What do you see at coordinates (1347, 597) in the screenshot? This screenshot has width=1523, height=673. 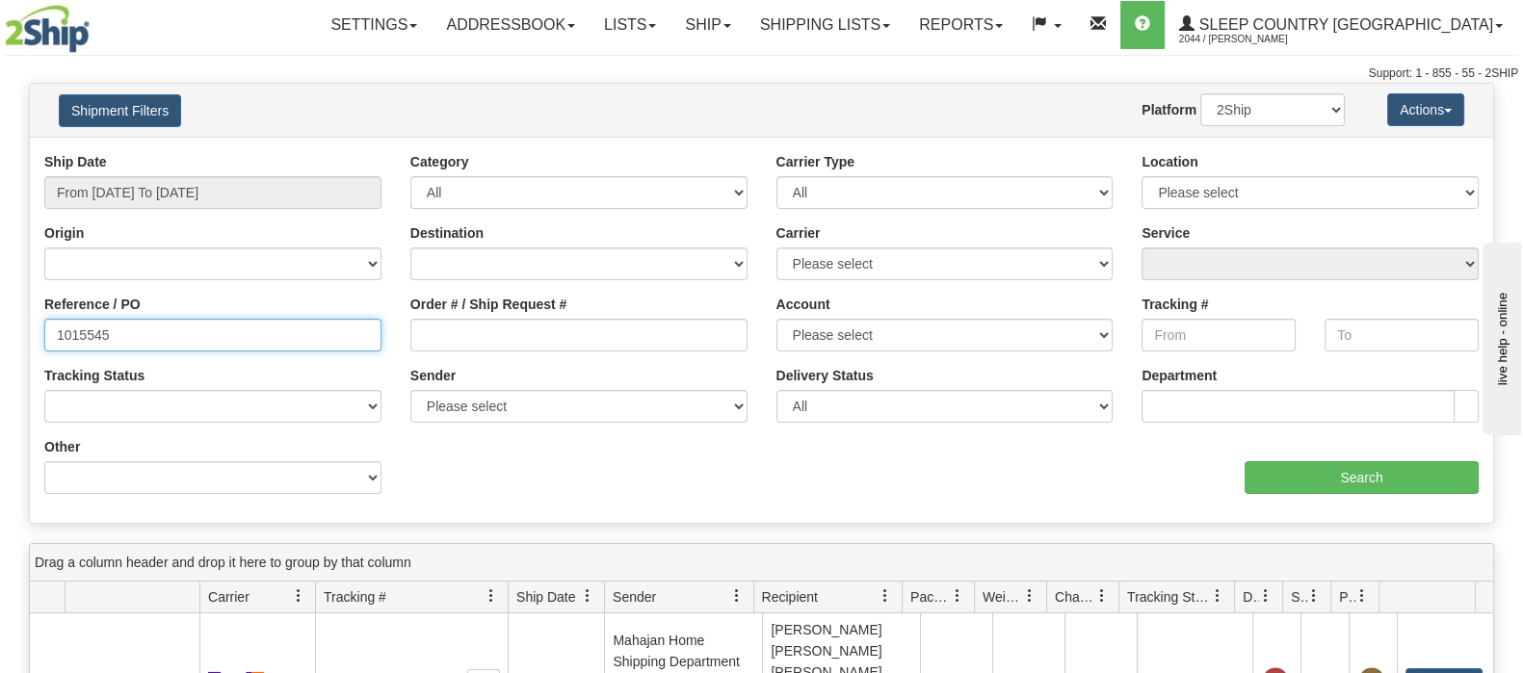 I see `span: Pickup Status` at bounding box center [1347, 597].